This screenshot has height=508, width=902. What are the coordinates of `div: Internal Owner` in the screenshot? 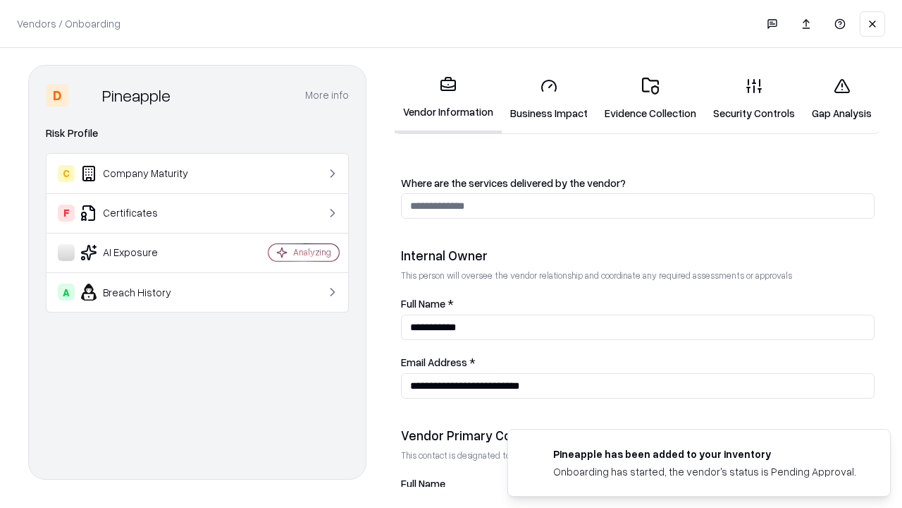 It's located at (638, 255).